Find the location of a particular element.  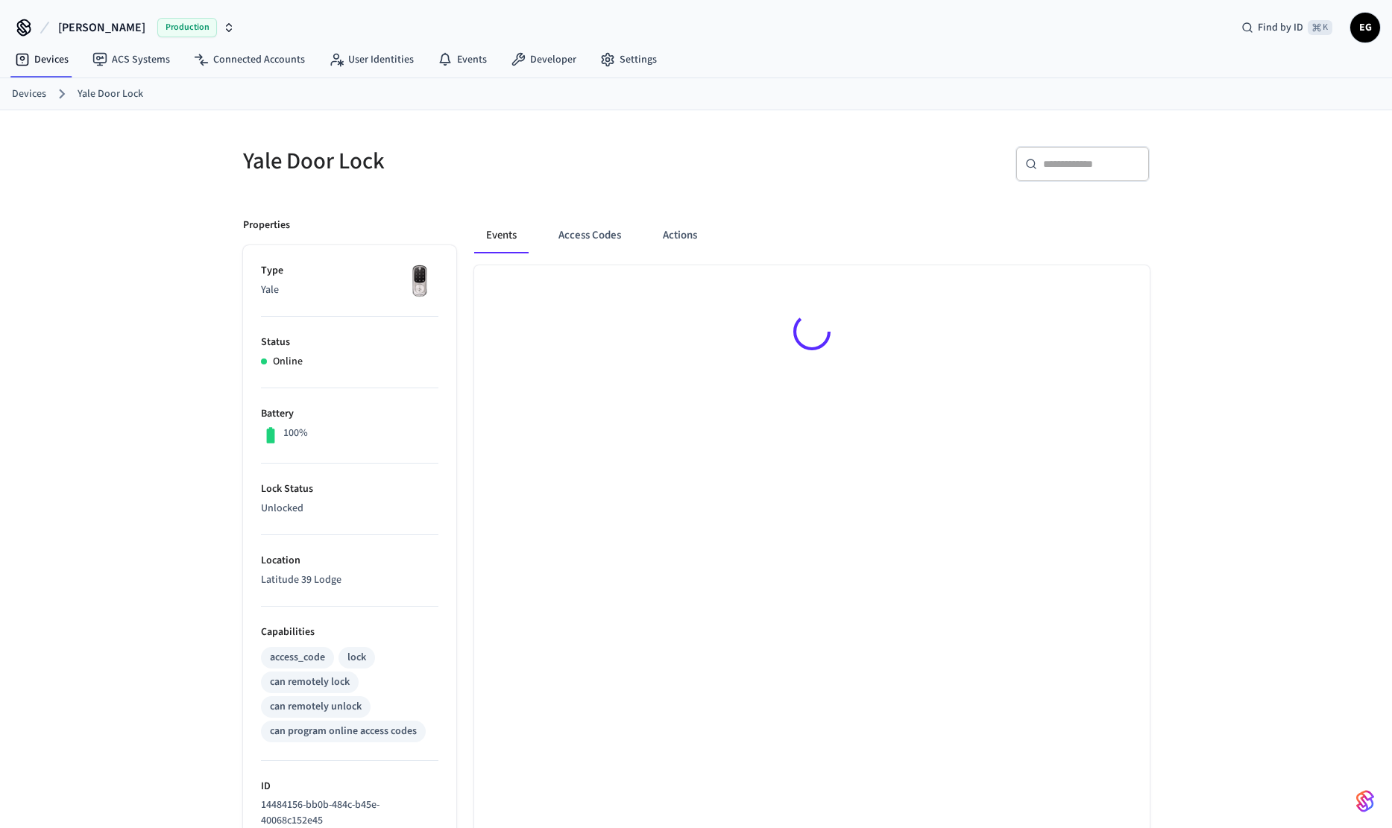

div: access_code is located at coordinates (297, 657).